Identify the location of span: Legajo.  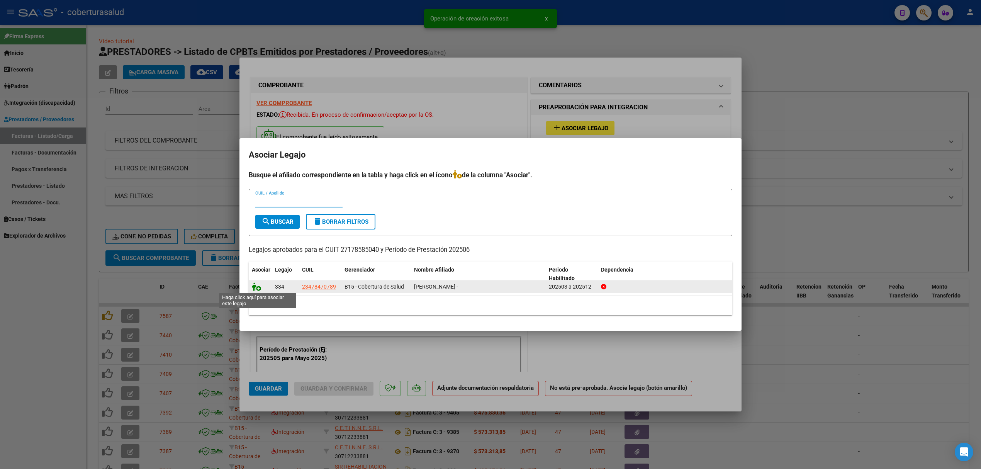
(284, 270).